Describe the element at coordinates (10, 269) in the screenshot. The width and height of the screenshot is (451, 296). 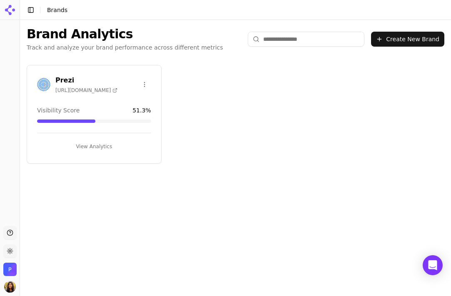
I see `button: Open organization switcher` at that location.